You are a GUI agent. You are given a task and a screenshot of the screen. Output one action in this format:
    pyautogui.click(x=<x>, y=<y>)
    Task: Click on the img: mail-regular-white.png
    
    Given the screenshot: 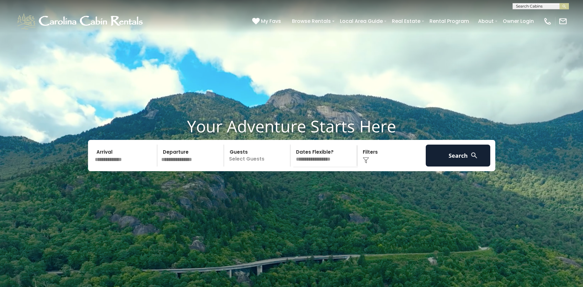 What is the action you would take?
    pyautogui.click(x=563, y=21)
    